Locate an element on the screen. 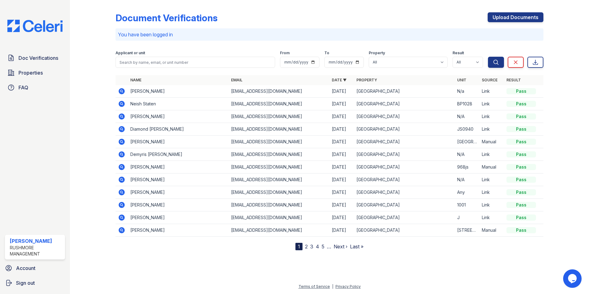 Image resolution: width=589 pixels, height=294 pixels. a: Properties is located at coordinates (35, 73).